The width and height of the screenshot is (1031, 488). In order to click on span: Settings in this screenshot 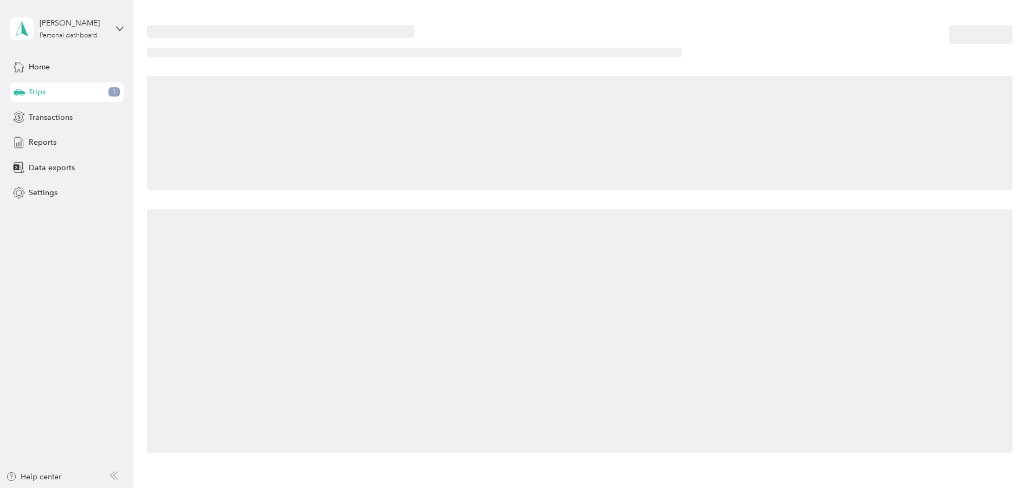, I will do `click(43, 193)`.